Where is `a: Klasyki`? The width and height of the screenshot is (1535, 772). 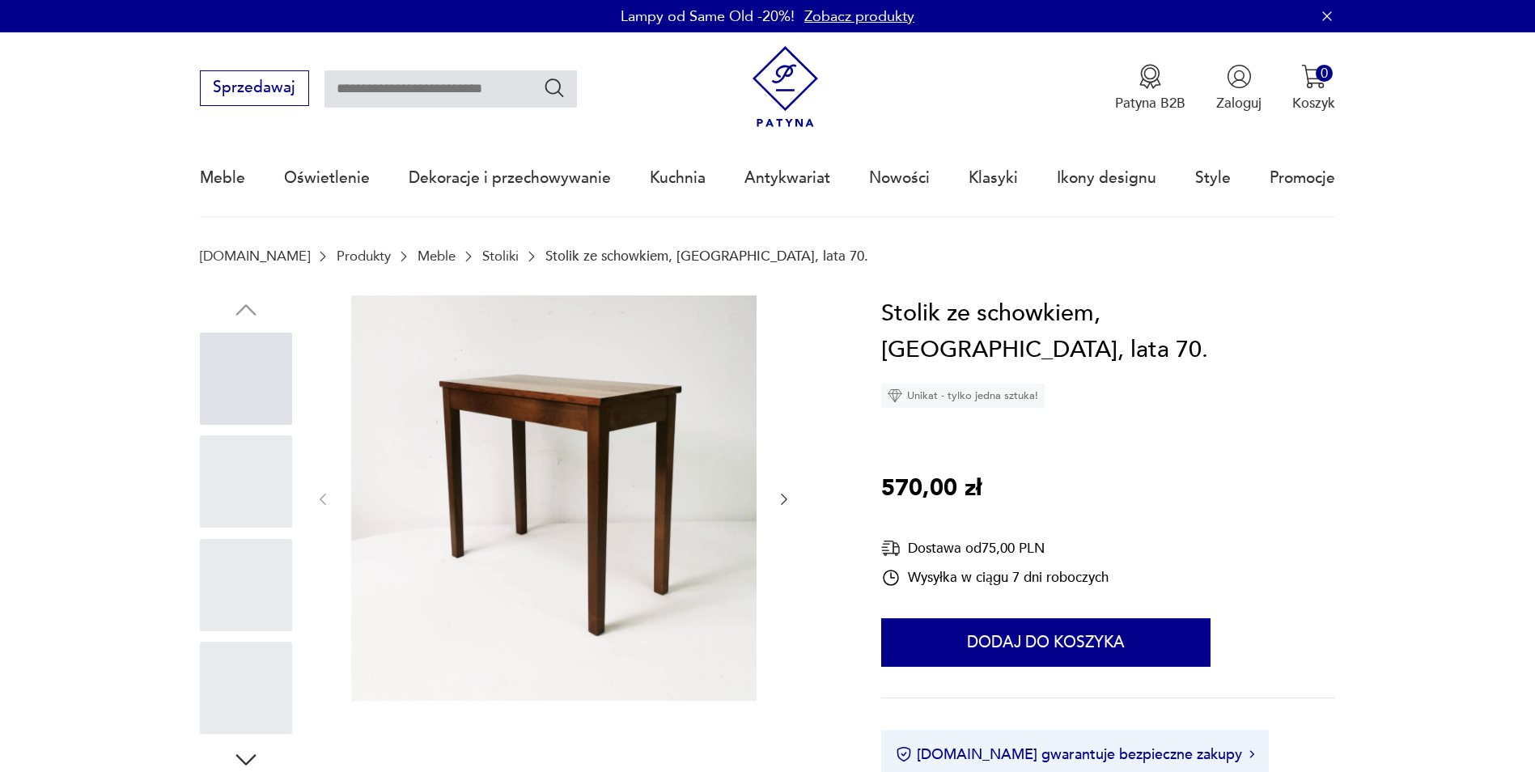 a: Klasyki is located at coordinates (993, 178).